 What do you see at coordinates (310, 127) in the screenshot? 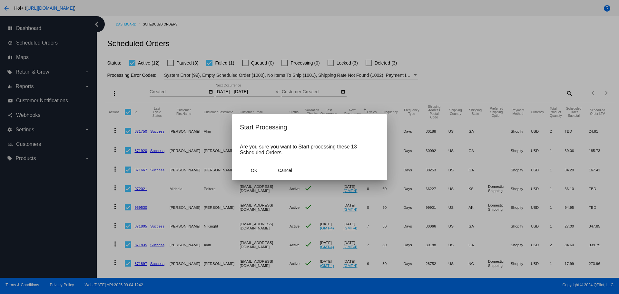
I see `h2: Start Processing` at bounding box center [310, 127].